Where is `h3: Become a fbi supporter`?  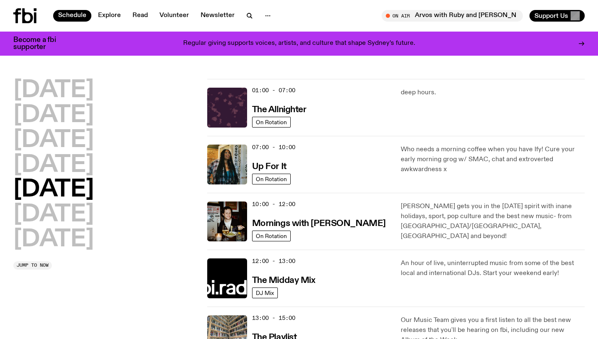
h3: Become a fbi supporter is located at coordinates (40, 44).